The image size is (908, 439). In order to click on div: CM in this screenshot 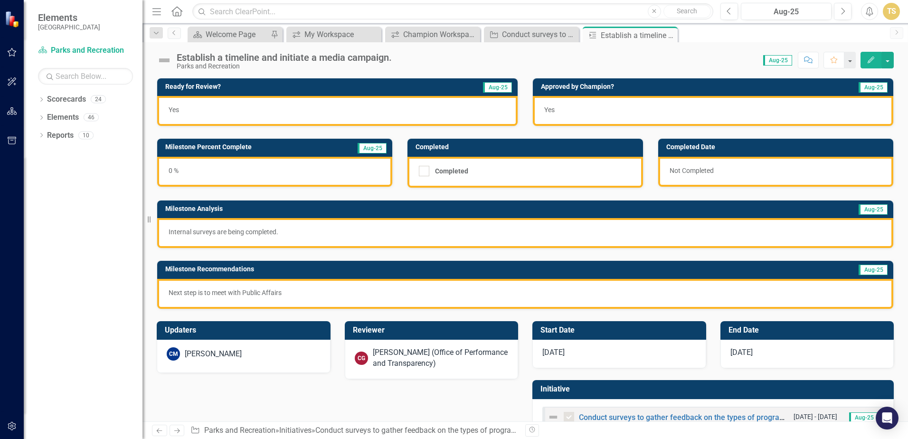, I will do `click(173, 354)`.